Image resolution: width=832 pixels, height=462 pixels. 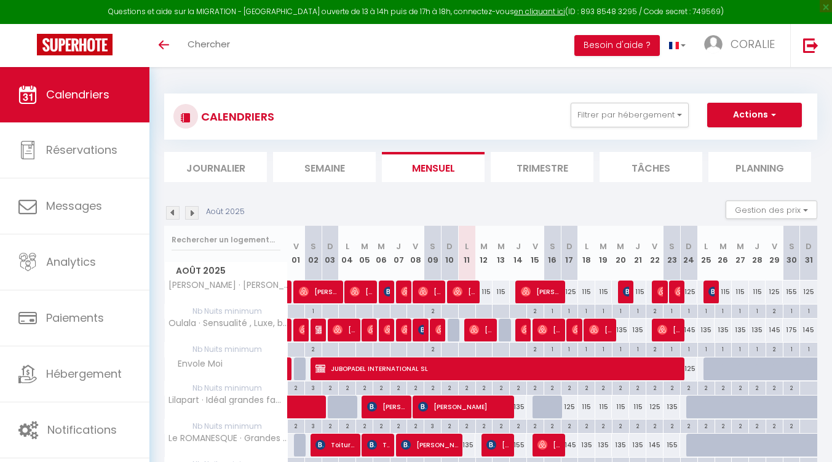 I want to click on input: Rechercher un logement..., so click(x=226, y=240).